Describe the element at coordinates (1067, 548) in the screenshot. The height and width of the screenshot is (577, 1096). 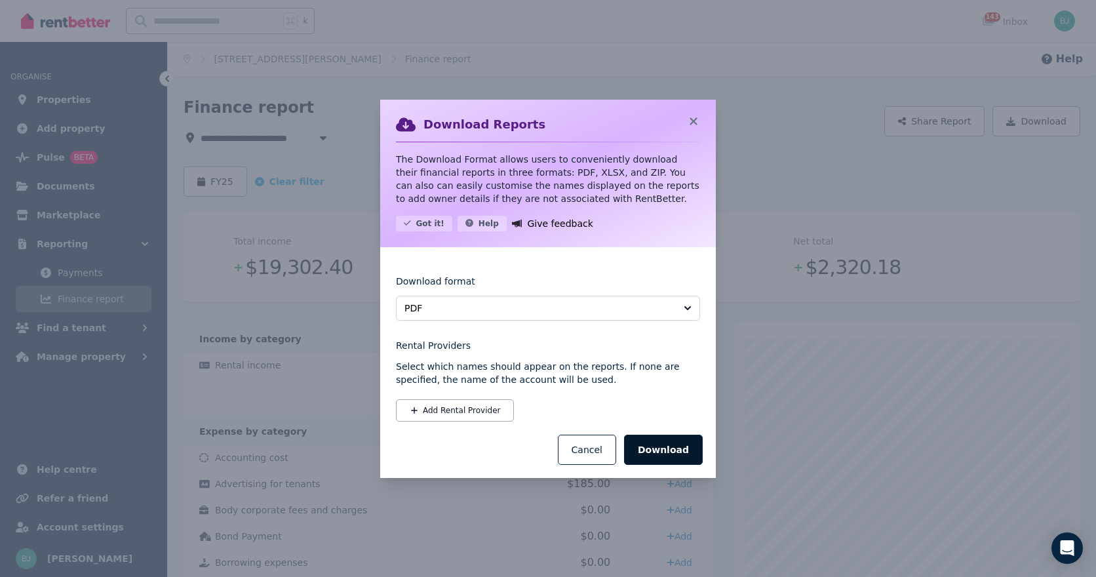
I see `div: Open Intercom Messenger` at that location.